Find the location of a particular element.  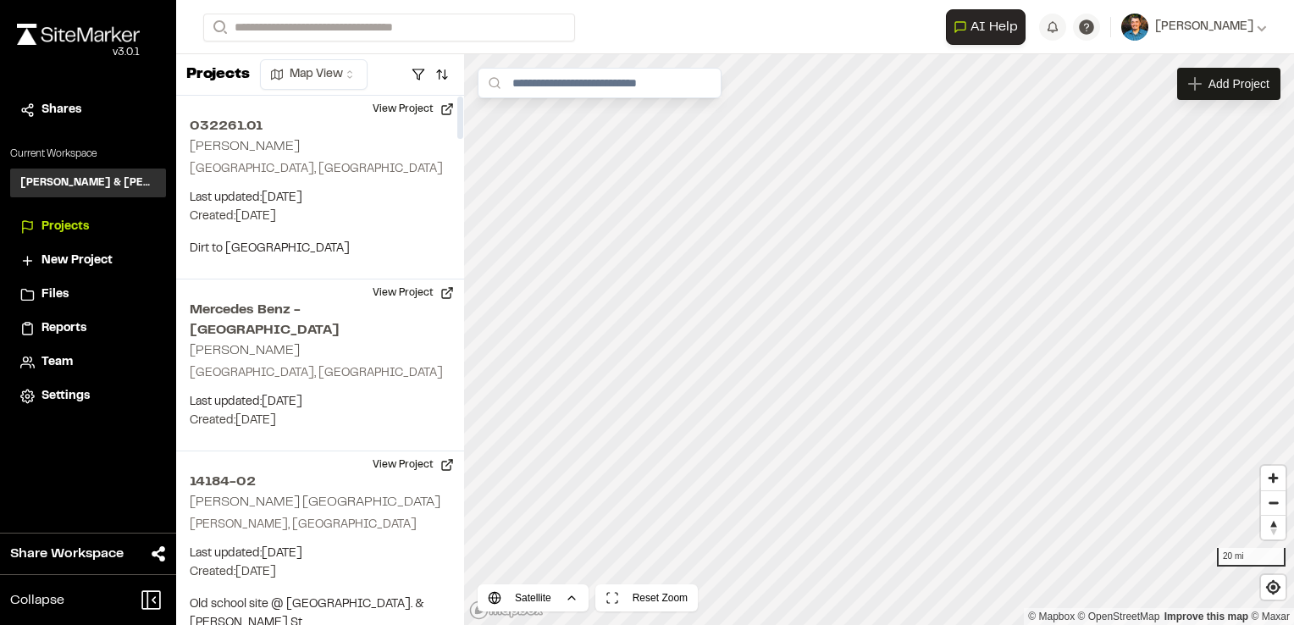

button: Satellite is located at coordinates (533, 598).